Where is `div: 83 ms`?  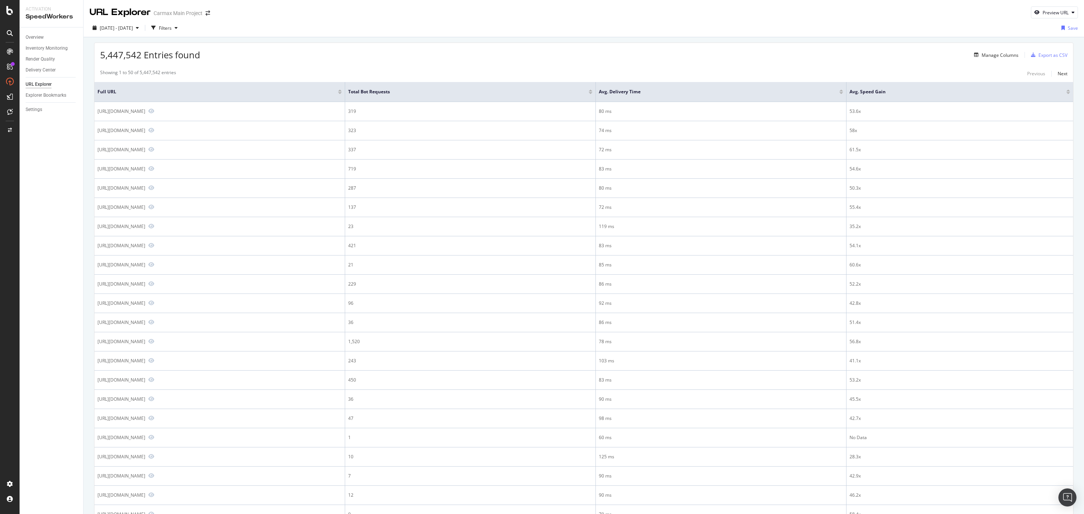
div: 83 ms is located at coordinates (721, 380).